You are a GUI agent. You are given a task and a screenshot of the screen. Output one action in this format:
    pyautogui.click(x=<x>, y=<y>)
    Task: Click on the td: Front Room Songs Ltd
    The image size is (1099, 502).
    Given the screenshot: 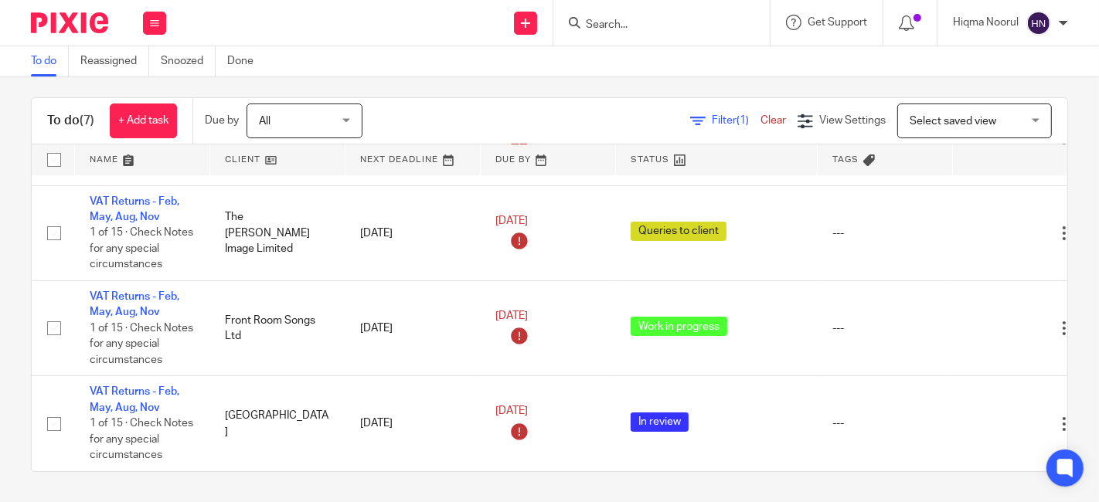 What is the action you would take?
    pyautogui.click(x=277, y=328)
    